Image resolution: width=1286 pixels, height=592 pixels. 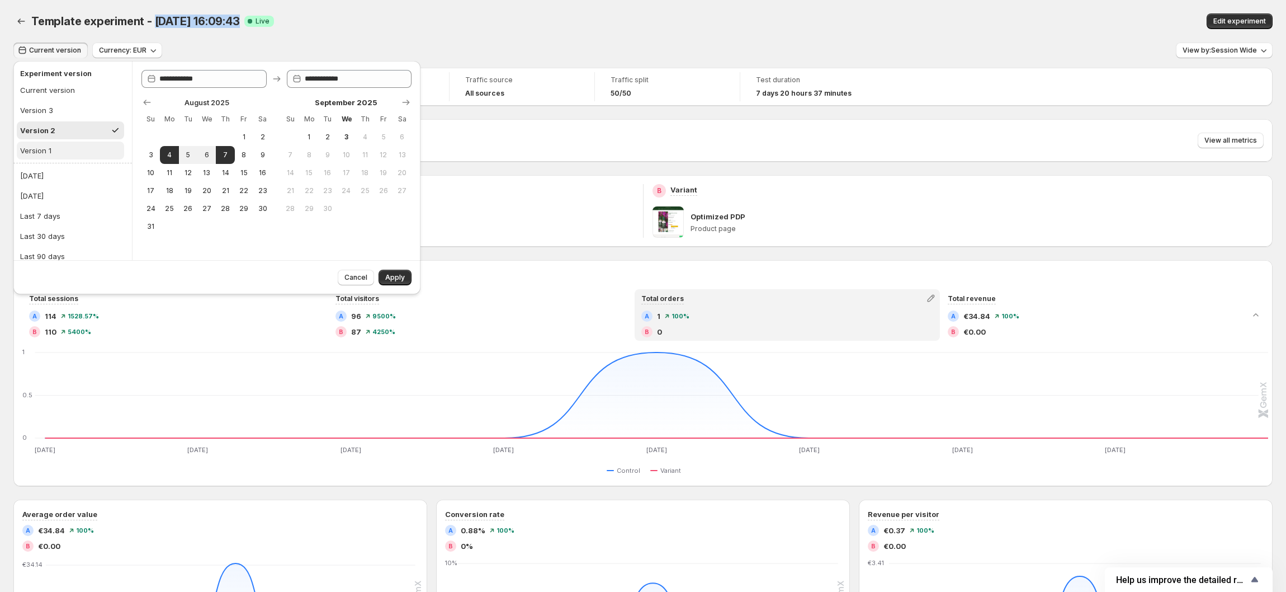 I want to click on a: Traffic split50/50, so click(x=667, y=87).